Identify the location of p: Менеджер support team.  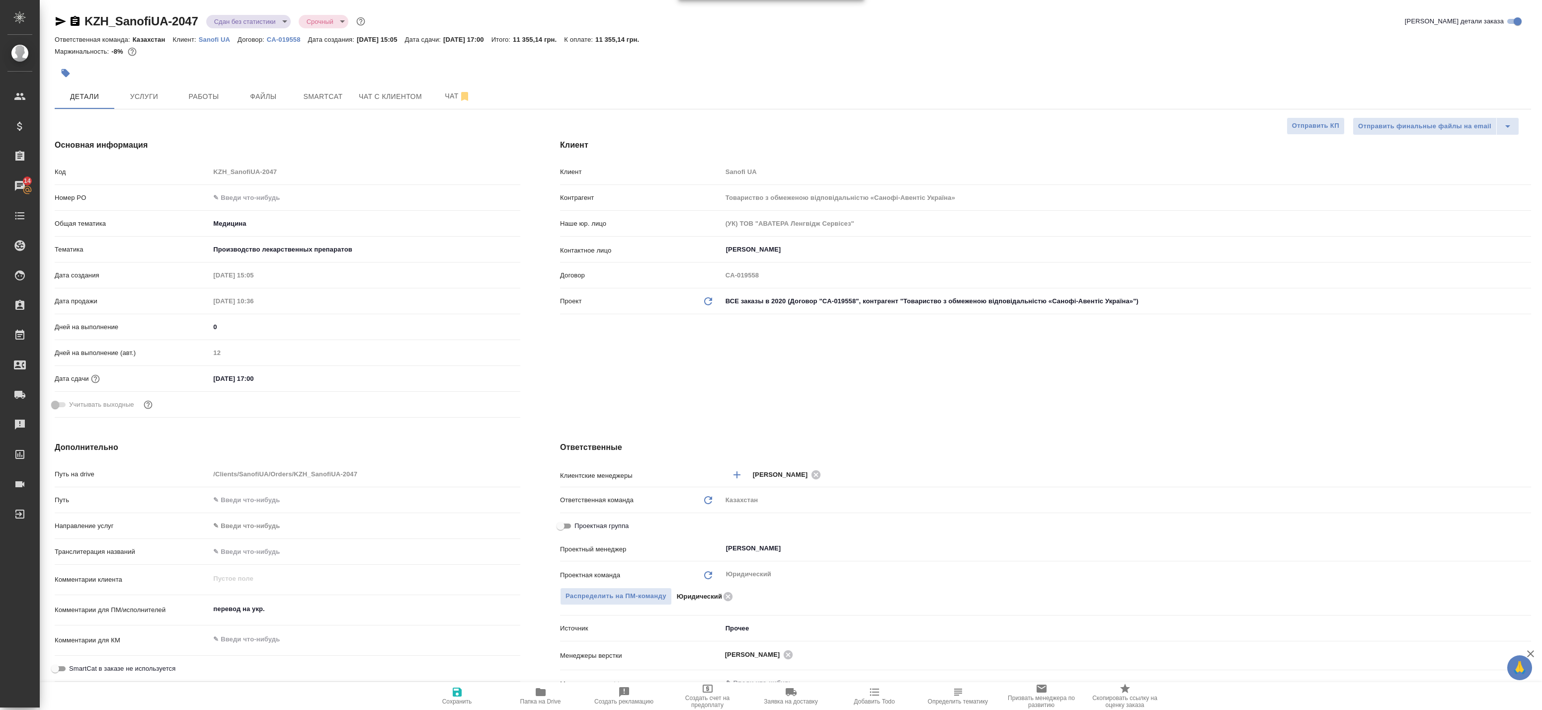
(641, 684).